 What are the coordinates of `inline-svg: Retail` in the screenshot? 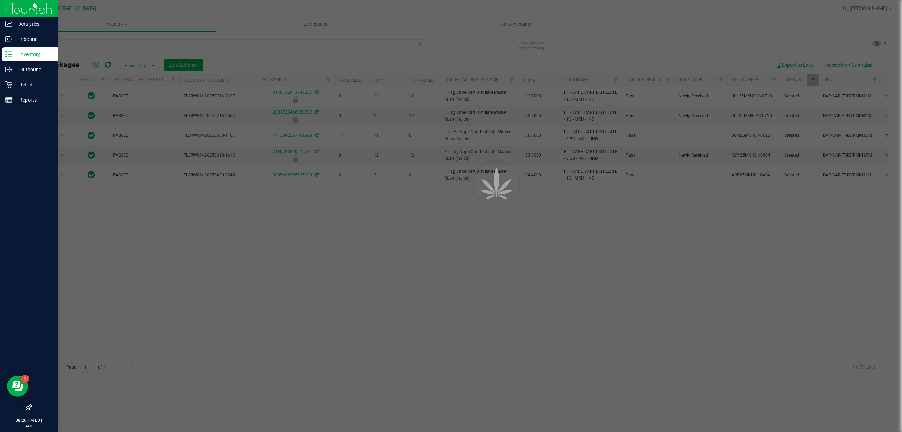 It's located at (9, 85).